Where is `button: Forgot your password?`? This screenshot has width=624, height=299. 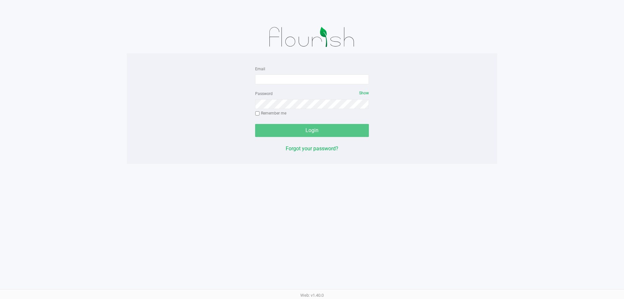 button: Forgot your password? is located at coordinates (312, 148).